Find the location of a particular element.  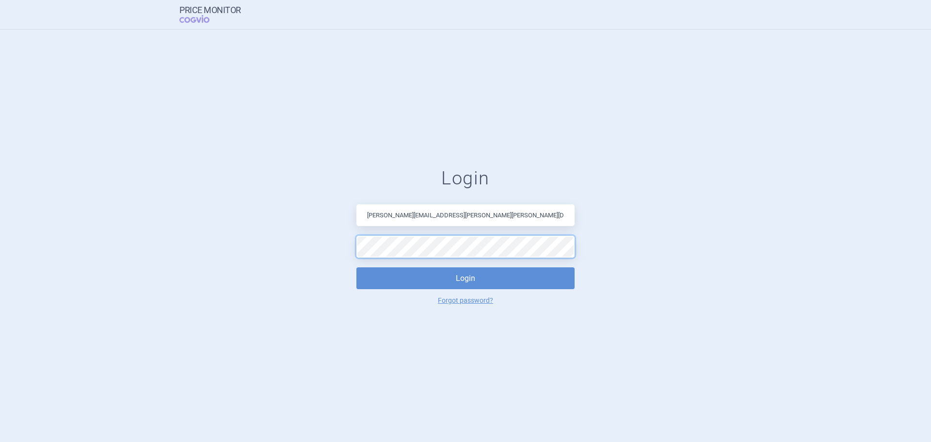

button: Login is located at coordinates (466, 278).